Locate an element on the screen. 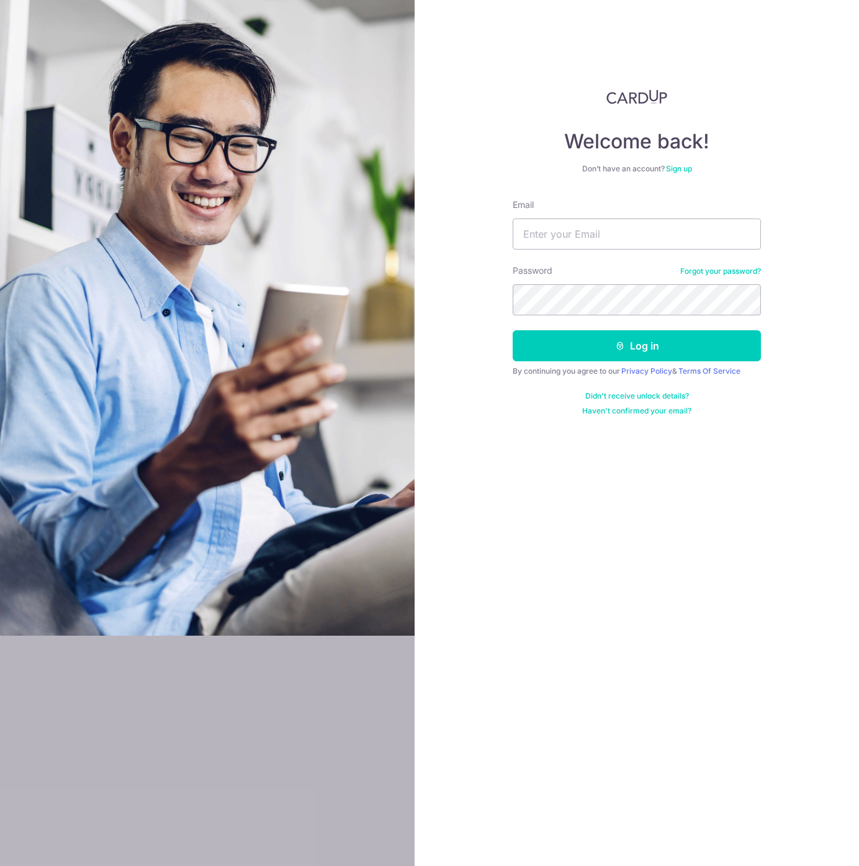 This screenshot has width=859, height=866. a: Didn't receive unlock details? is located at coordinates (637, 396).